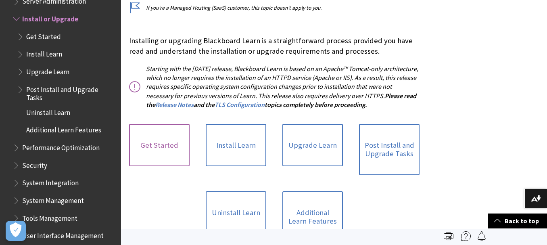 The image size is (547, 245). Describe the element at coordinates (50, 216) in the screenshot. I see `span: Tools Management` at that location.